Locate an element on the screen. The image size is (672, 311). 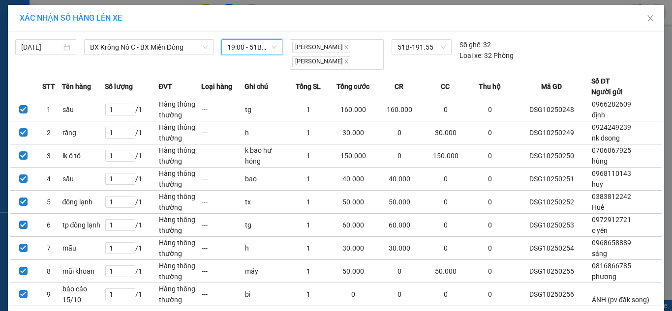
span: Nơi gửi: is located at coordinates (15, 75).